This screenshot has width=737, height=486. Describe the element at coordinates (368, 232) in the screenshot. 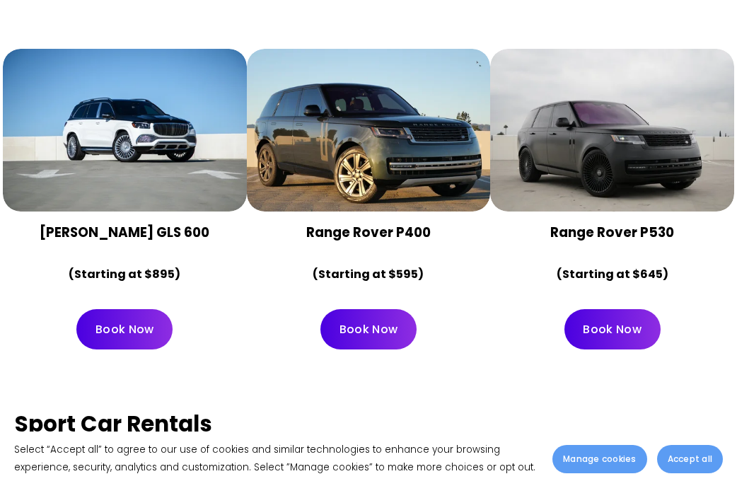

I see `strong: Range Rover P400` at that location.